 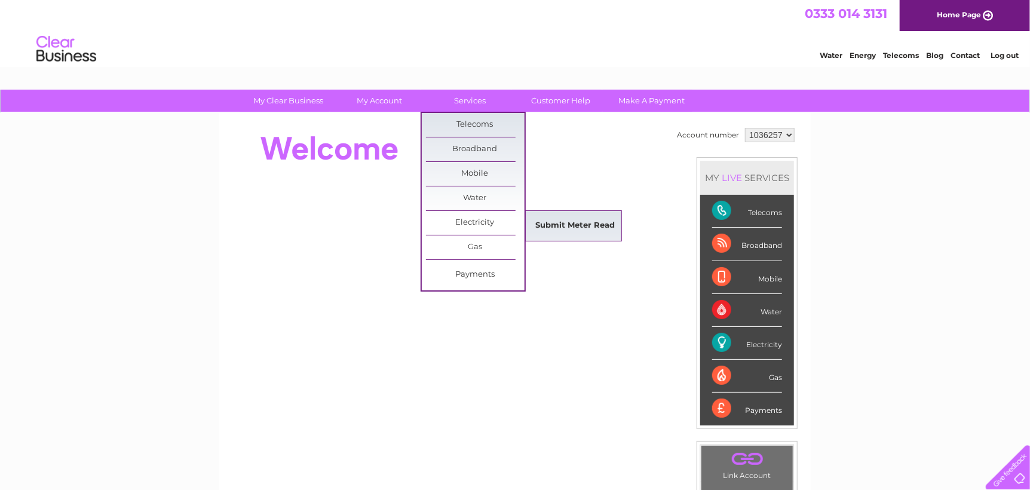 I want to click on a: Contact, so click(x=965, y=55).